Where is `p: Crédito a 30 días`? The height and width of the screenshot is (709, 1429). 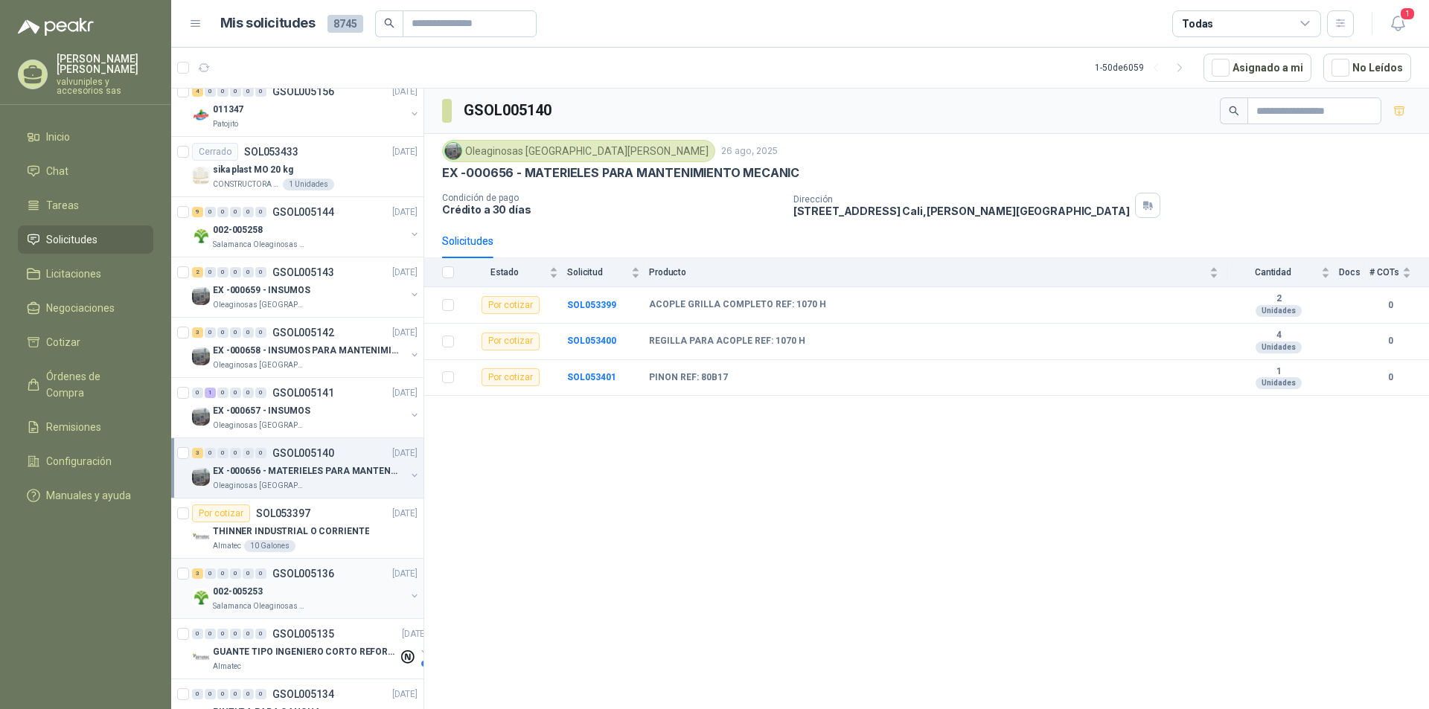 p: Crédito a 30 días is located at coordinates (612, 209).